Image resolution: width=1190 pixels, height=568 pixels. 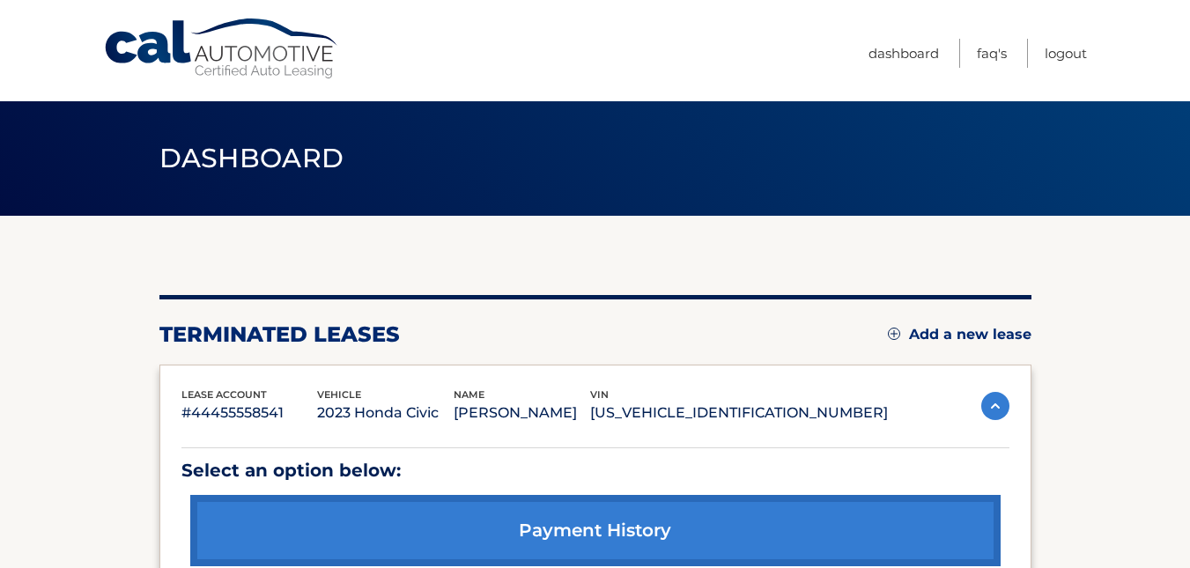 I want to click on a: Dashboard, so click(x=904, y=53).